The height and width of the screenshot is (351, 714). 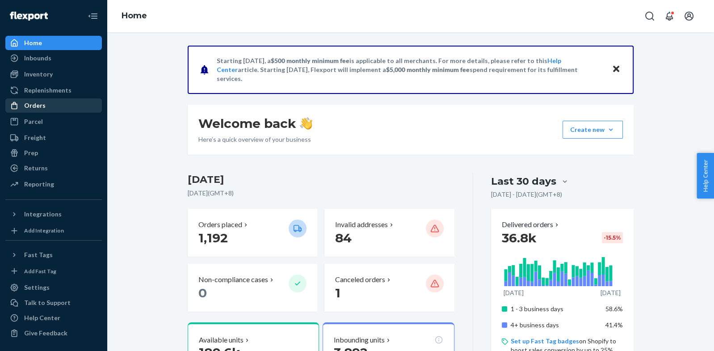 What do you see at coordinates (255, 139) in the screenshot?
I see `p: Here’s a quick overview of your business` at bounding box center [255, 139].